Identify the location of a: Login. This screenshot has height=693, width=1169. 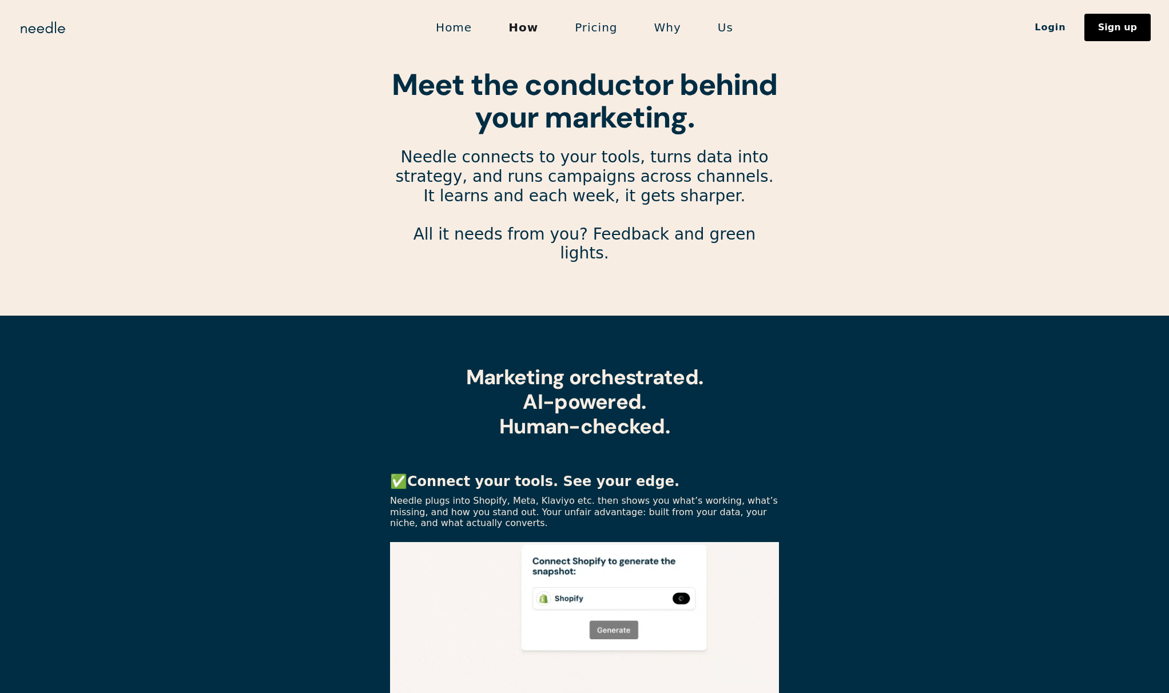
(1050, 27).